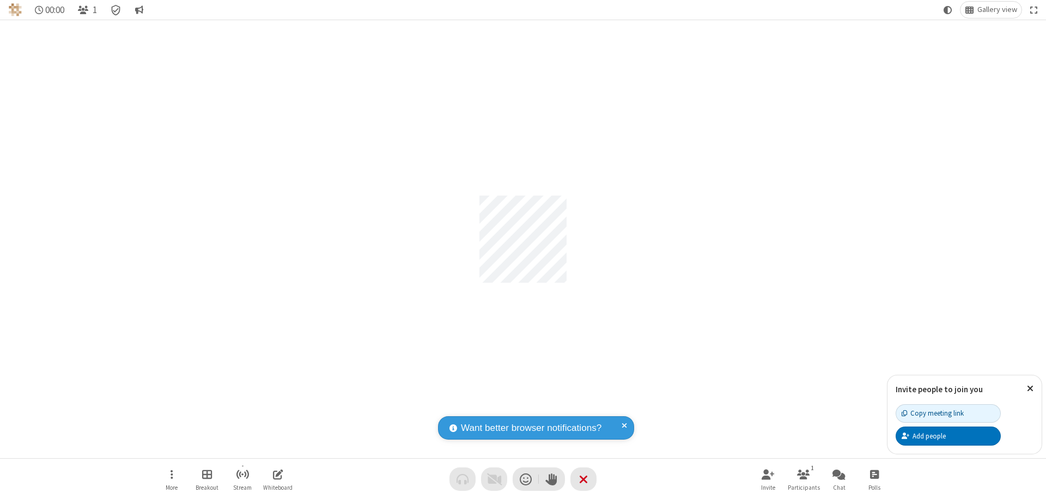 The image size is (1046, 499). I want to click on button: Fullscreen, so click(1034, 10).